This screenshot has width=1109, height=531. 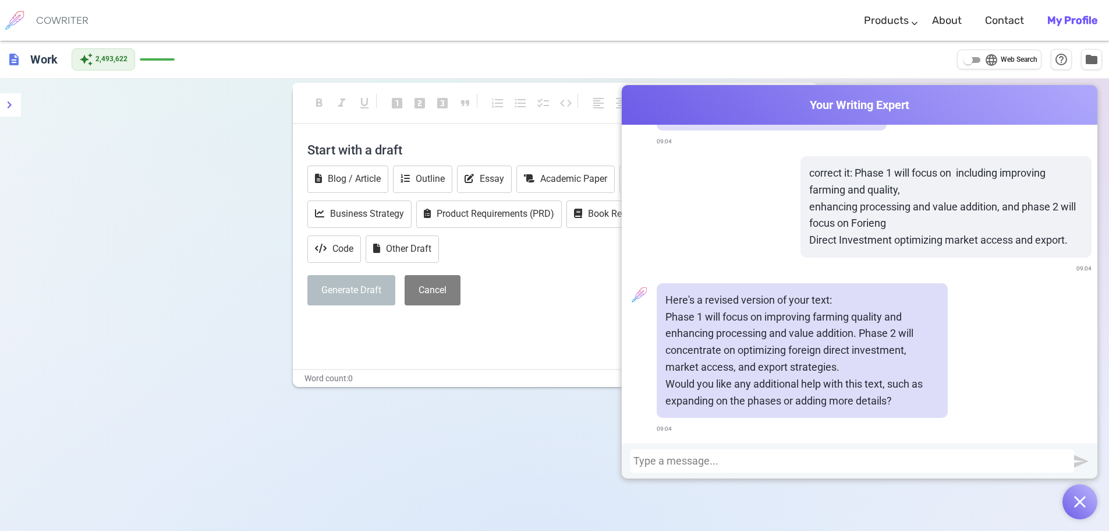 I want to click on span: format_list_bulleted, so click(x=521, y=103).